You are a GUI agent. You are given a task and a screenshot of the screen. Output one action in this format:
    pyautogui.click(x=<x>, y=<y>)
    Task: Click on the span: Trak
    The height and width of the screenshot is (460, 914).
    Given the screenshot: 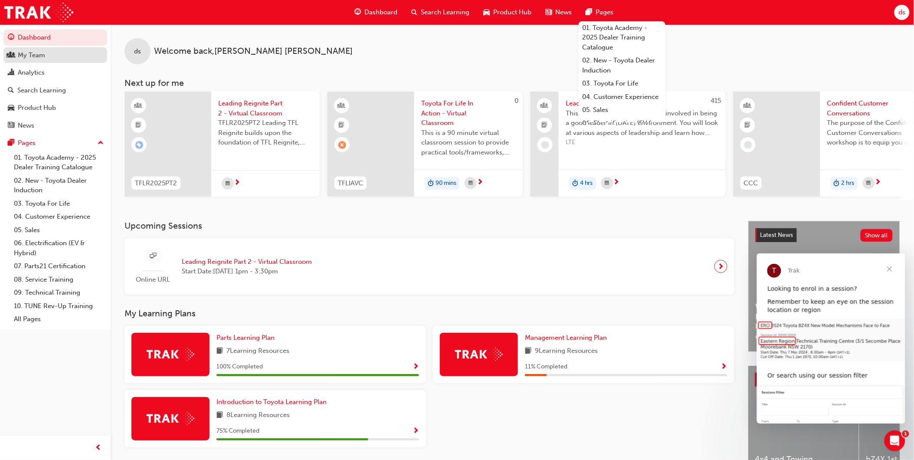 What is the action you would take?
    pyautogui.click(x=37, y=17)
    